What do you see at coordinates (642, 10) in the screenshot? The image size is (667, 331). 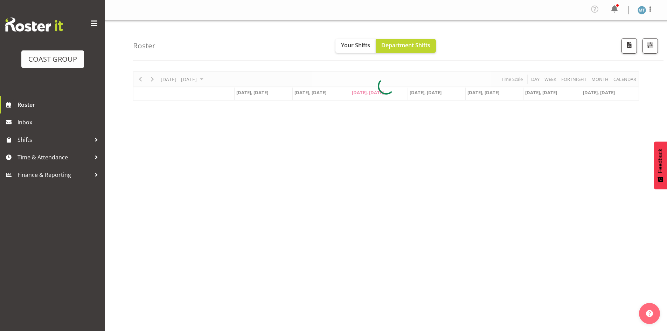 I see `img: malae-toleafoa1112.jpg` at bounding box center [642, 10].